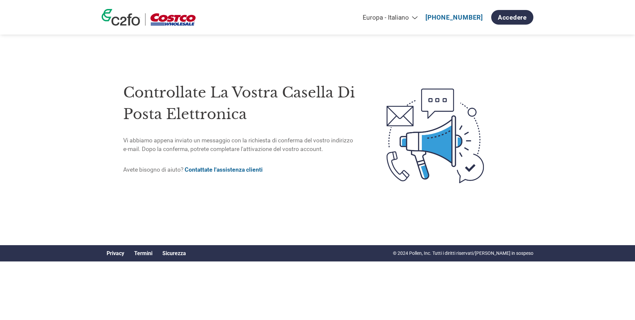  Describe the element at coordinates (143, 253) in the screenshot. I see `a: Termini` at that location.